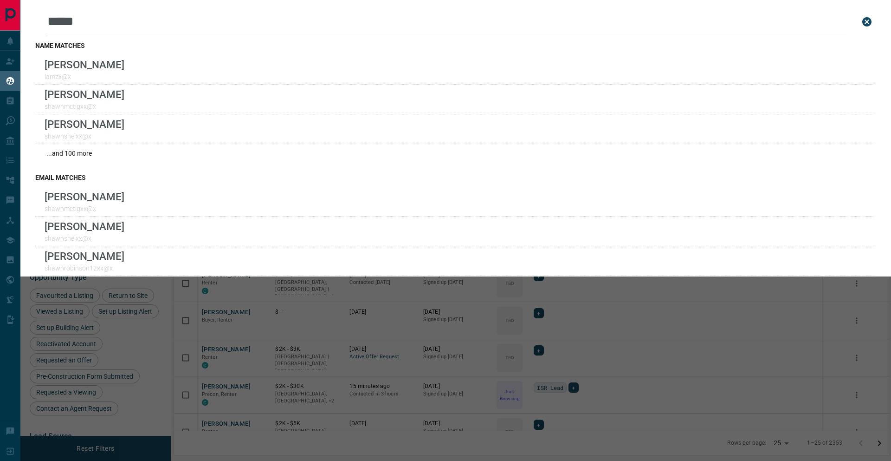 The height and width of the screenshot is (461, 891). I want to click on button: close search bar, so click(867, 22).